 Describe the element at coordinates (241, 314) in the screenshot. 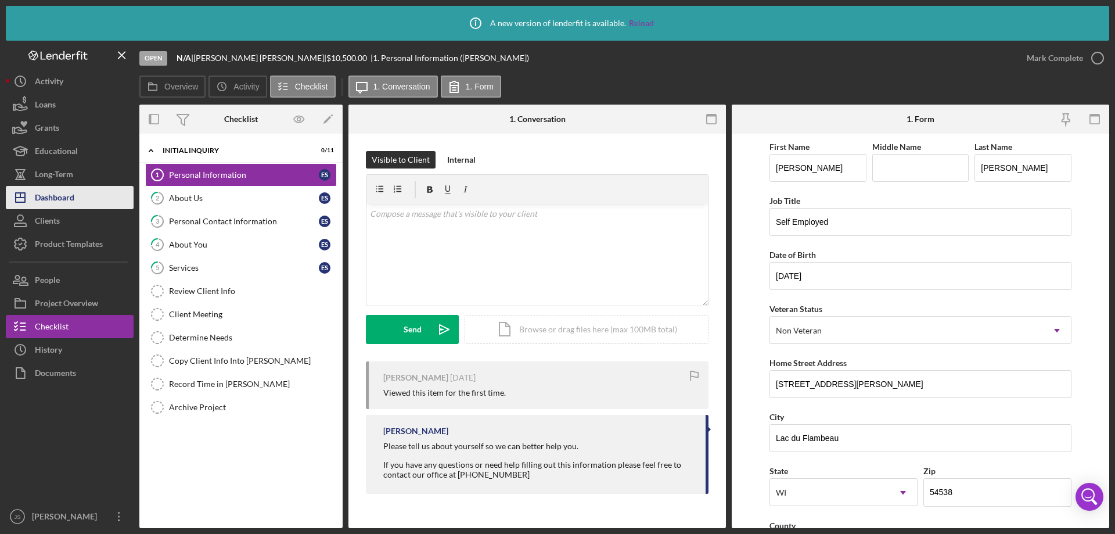

I see `a: Client Meeting` at that location.